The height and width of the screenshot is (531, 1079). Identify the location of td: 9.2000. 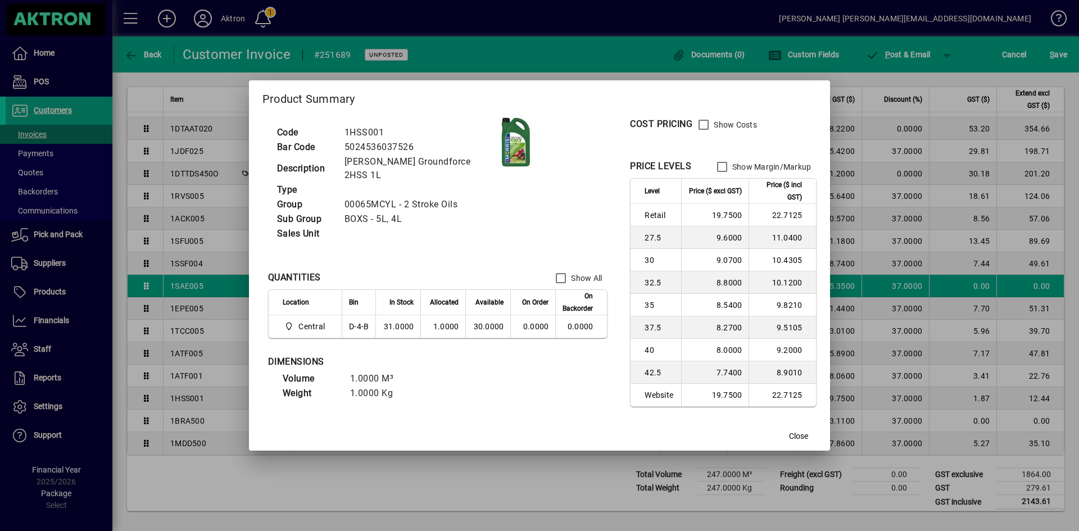
(782, 350).